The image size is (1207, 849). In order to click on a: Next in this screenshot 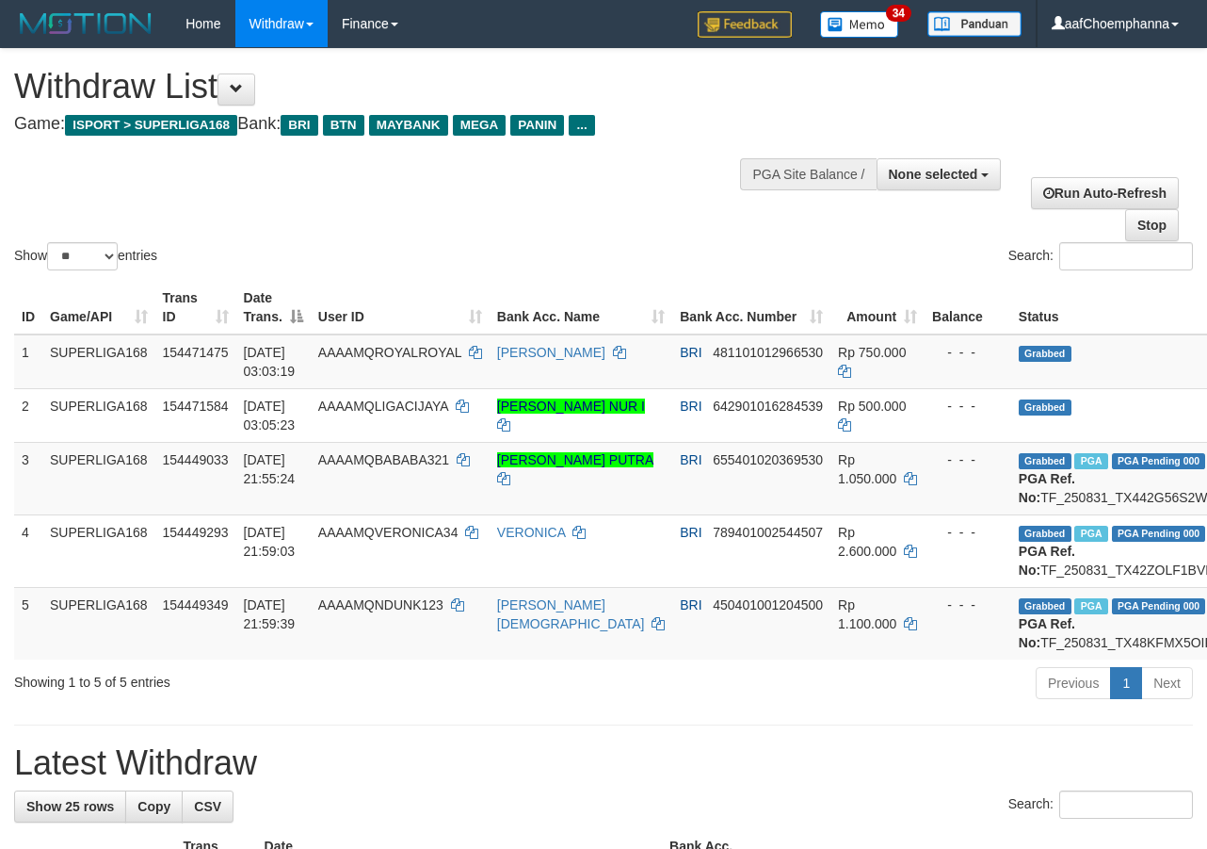, I will do `click(1167, 683)`.